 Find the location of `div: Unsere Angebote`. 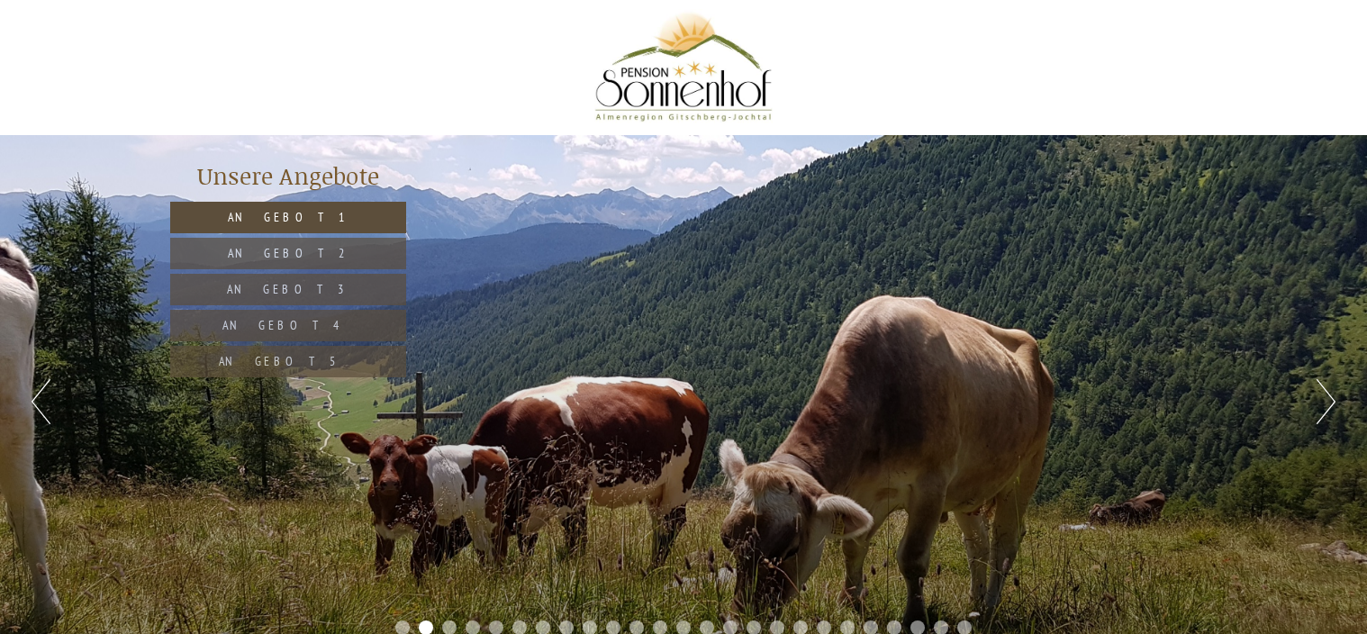

div: Unsere Angebote is located at coordinates (288, 176).